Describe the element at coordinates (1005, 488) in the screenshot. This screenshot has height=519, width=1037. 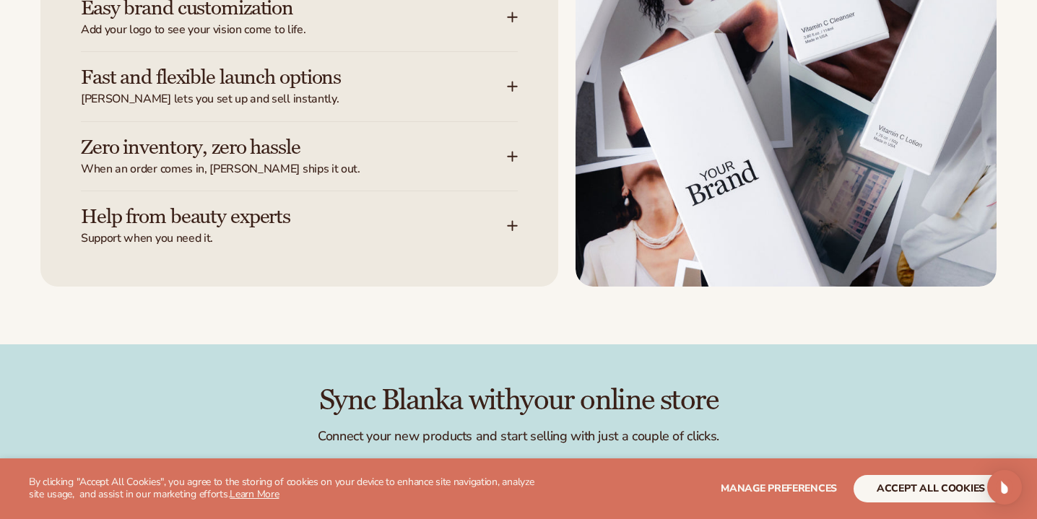
I see `div: Open Intercom Messenger` at that location.